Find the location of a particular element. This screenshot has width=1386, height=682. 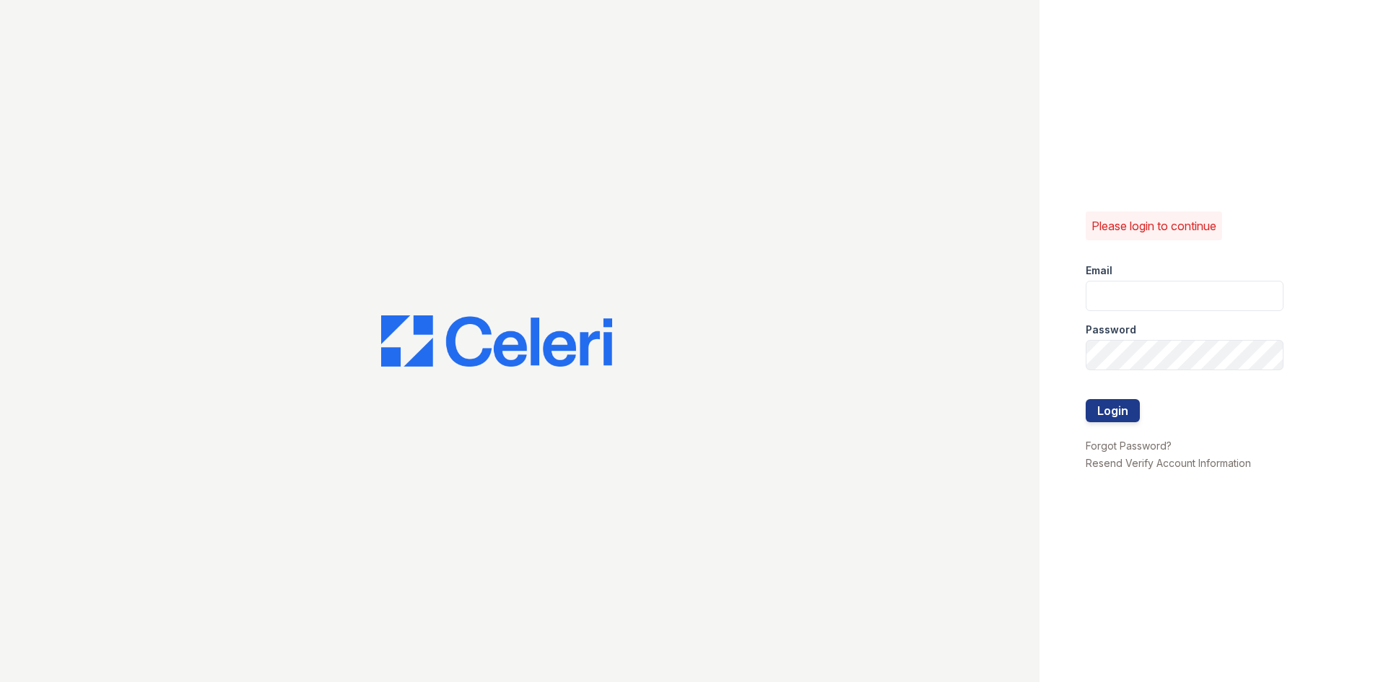

button: Login is located at coordinates (1113, 411).